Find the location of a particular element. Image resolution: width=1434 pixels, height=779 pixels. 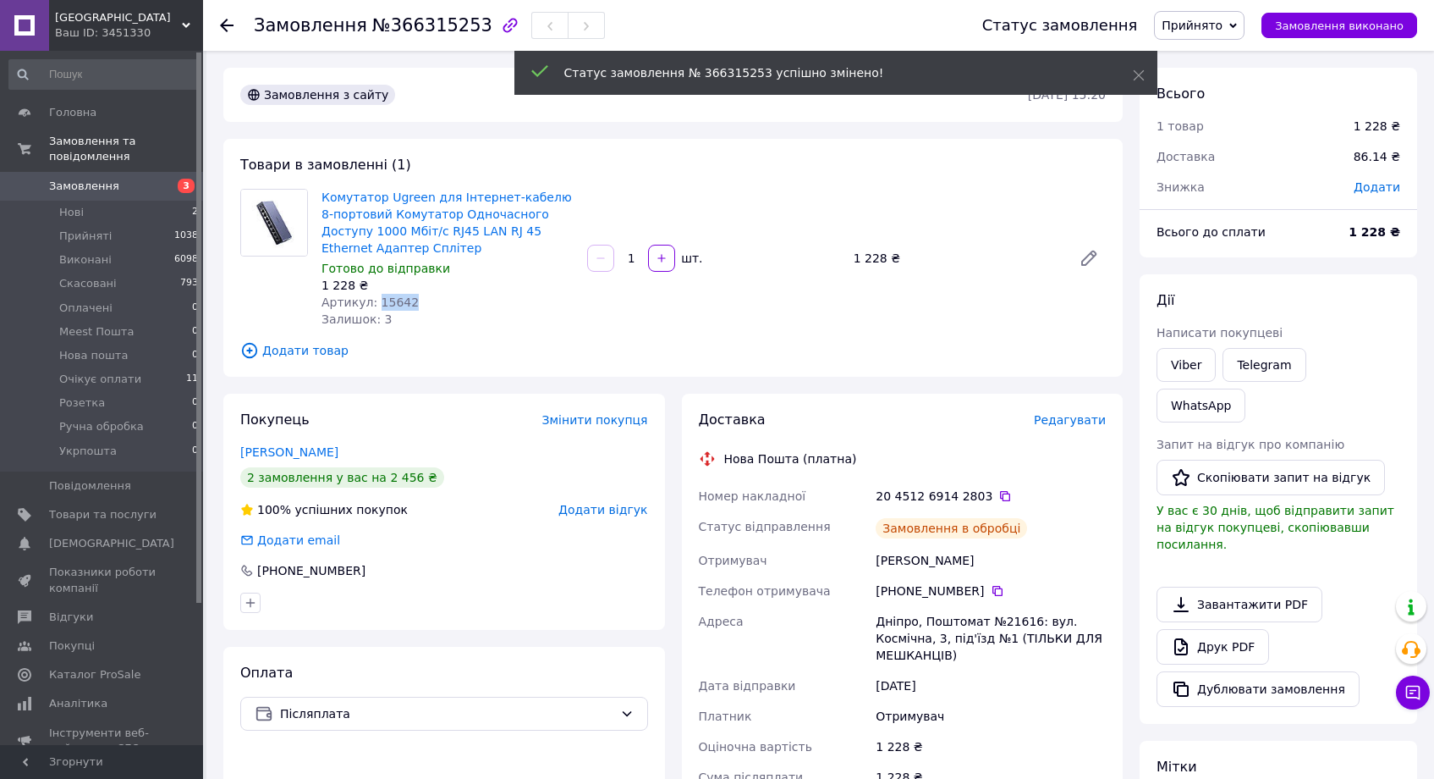

span: Укрпошта is located at coordinates (88, 451).